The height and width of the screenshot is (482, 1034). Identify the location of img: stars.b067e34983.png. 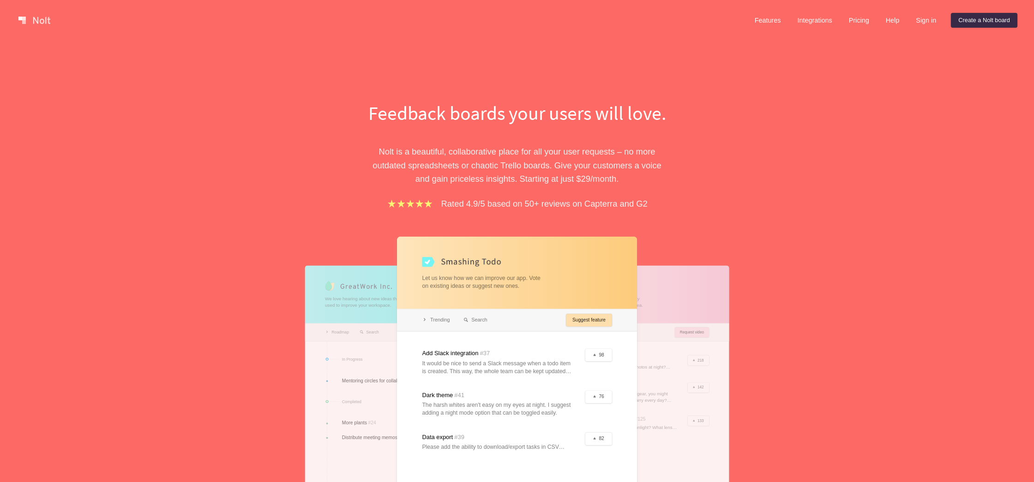
(410, 204).